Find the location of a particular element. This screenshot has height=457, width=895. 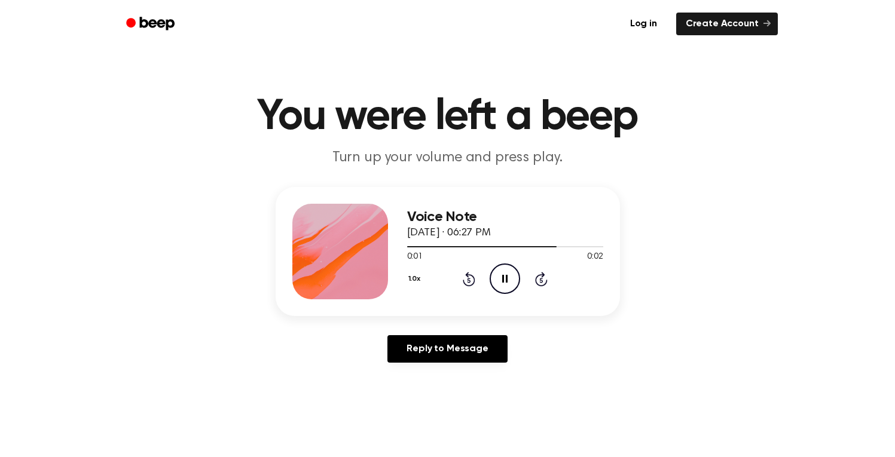

span: 0:01 is located at coordinates (415, 257).